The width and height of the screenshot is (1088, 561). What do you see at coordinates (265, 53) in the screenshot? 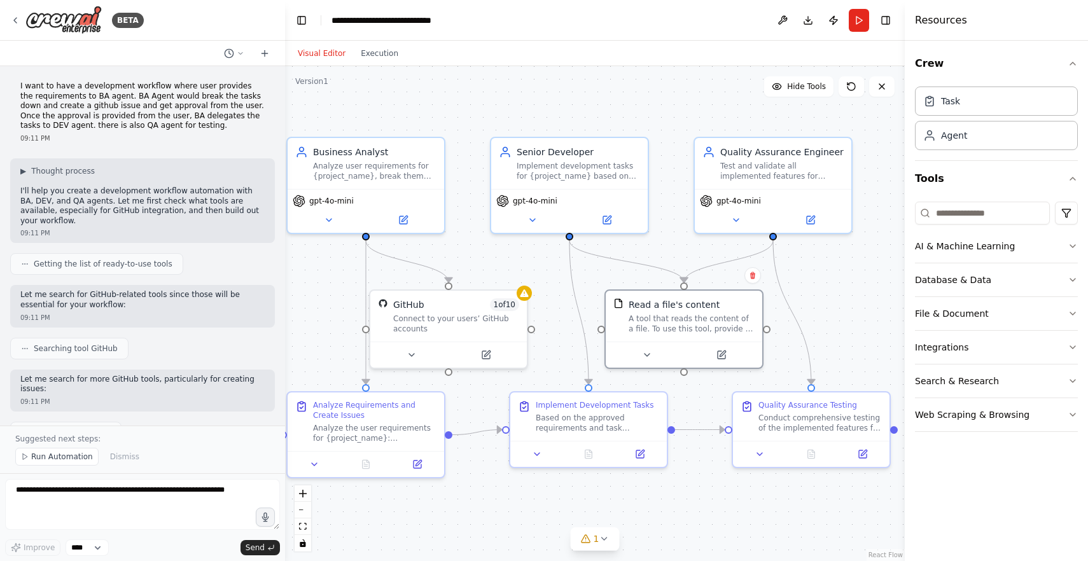
I see `button: Start a new chat` at bounding box center [265, 53].